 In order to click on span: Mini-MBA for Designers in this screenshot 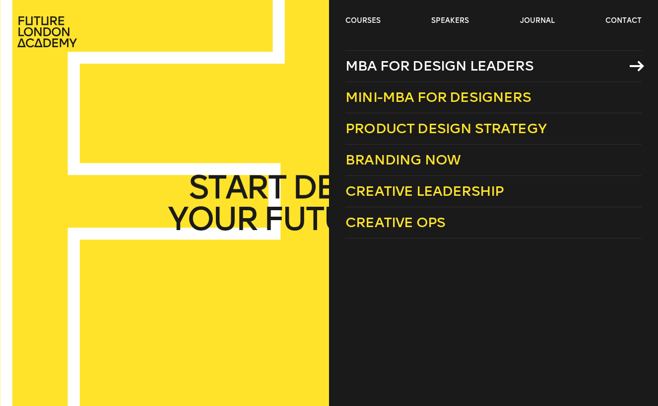, I will do `click(438, 97)`.